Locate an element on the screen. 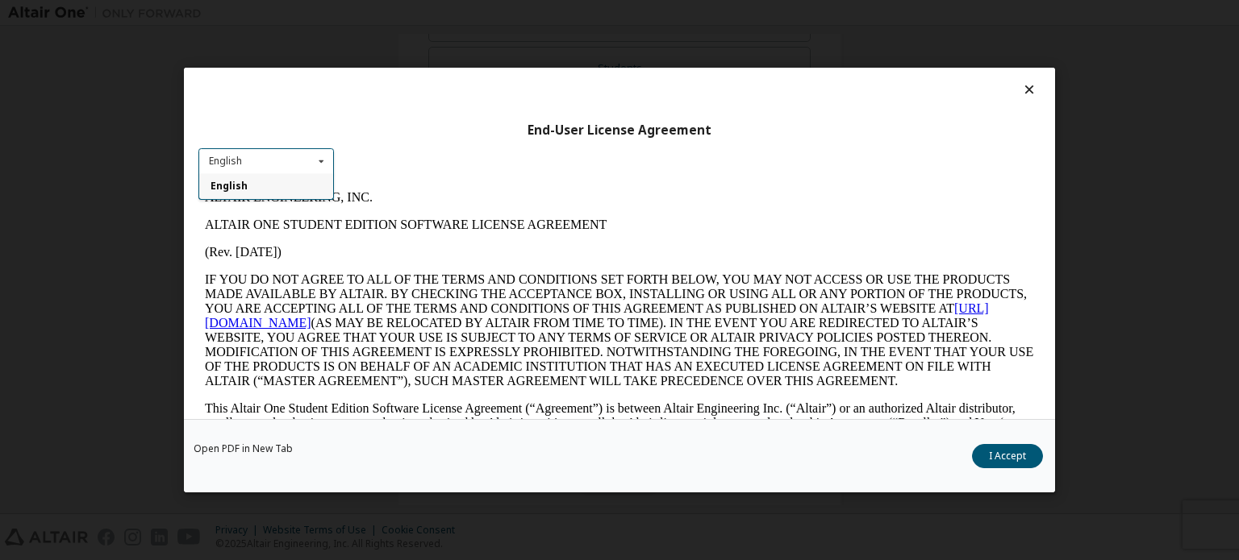 The width and height of the screenshot is (1239, 560). p: ALTAIR ONE STUDENT EDITION SOFTWARE LICENSE AGREEMENT is located at coordinates (421, 41).